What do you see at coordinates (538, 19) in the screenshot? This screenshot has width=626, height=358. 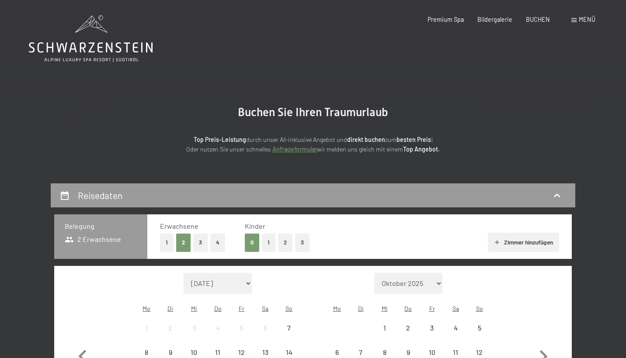 I see `a: BUCHEN` at bounding box center [538, 19].